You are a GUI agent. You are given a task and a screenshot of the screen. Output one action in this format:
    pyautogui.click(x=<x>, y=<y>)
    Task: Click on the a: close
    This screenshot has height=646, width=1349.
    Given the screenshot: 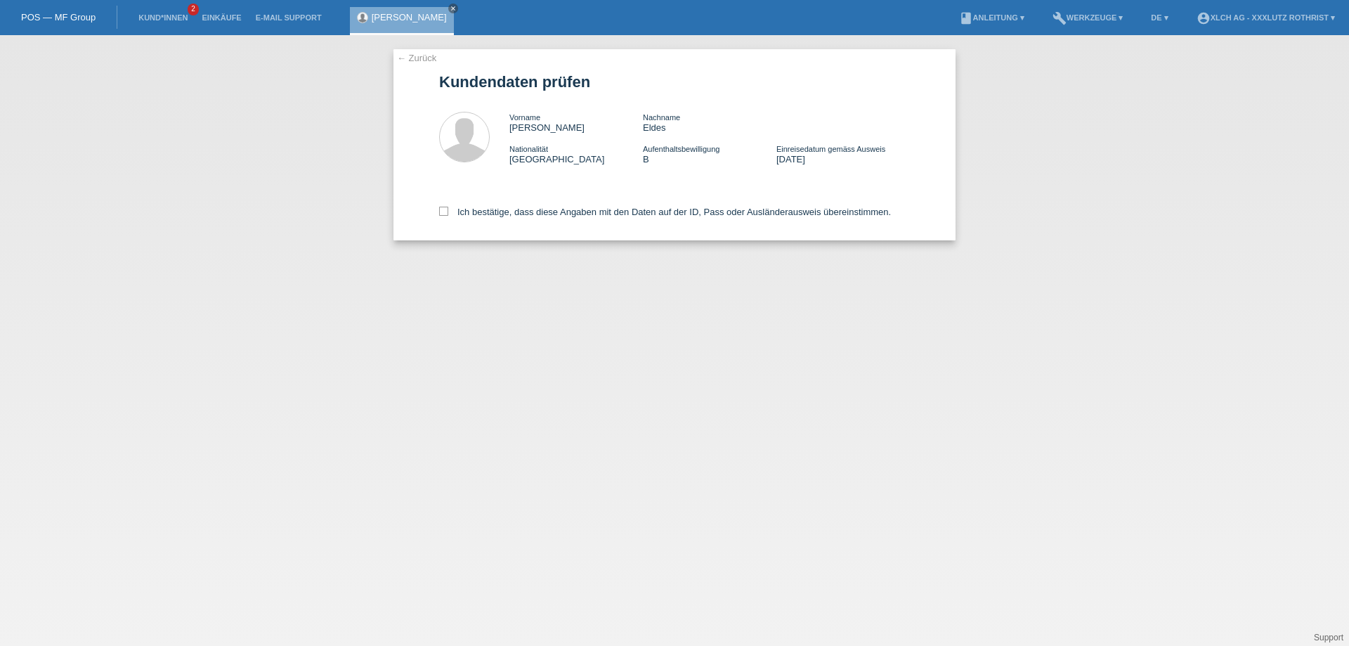 What is the action you would take?
    pyautogui.click(x=453, y=8)
    